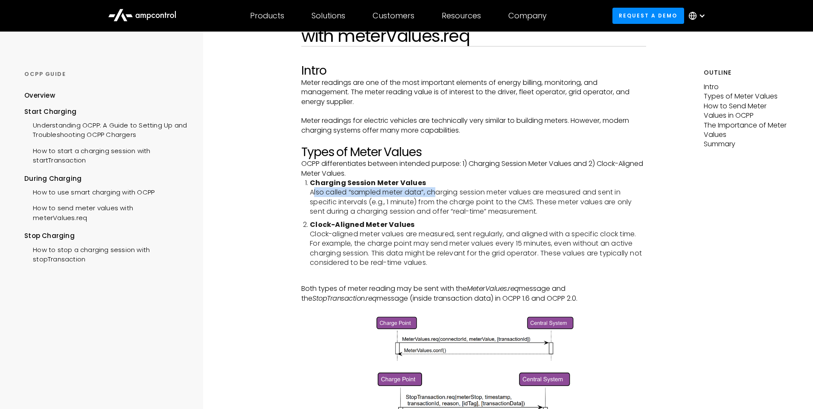 The image size is (813, 409). Describe the element at coordinates (473, 125) in the screenshot. I see `p: Meter readings for electric vehicles are technically very similar to building meters. However, mo...` at that location.